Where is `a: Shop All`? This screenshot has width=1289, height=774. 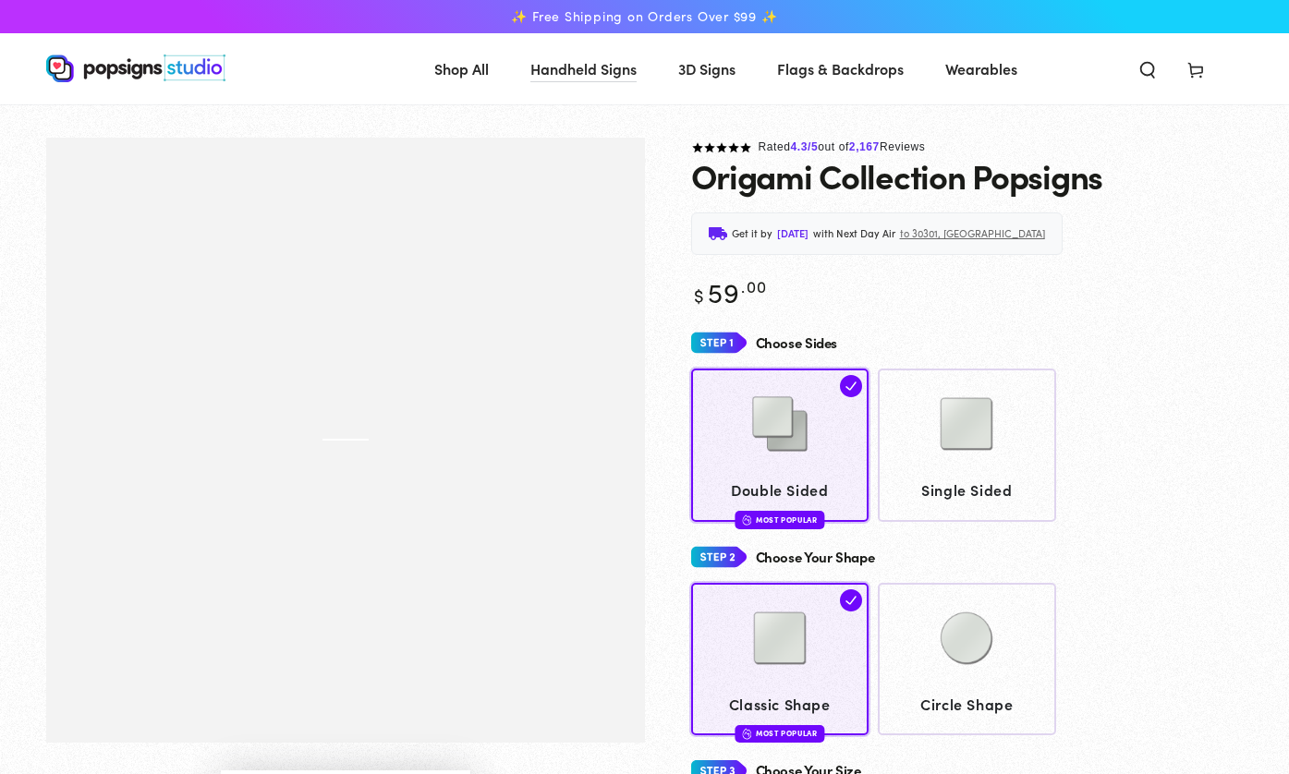 a: Shop All is located at coordinates (461, 68).